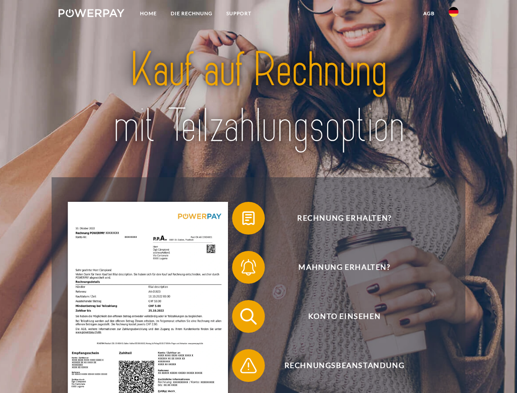  I want to click on span: Rechnungsbeanstandung, so click(344, 365).